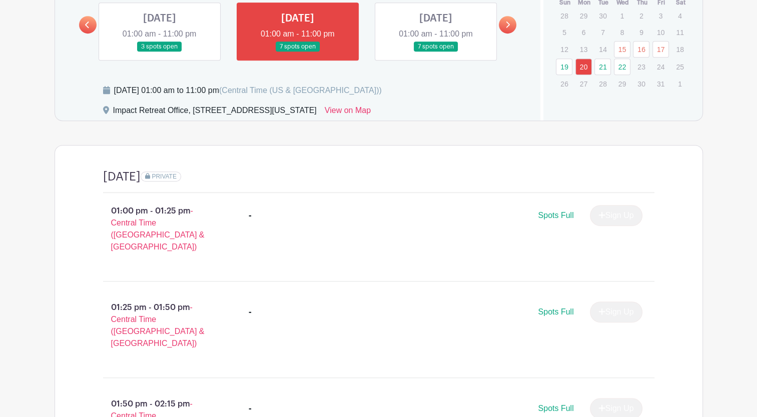 The height and width of the screenshot is (417, 757). What do you see at coordinates (164, 177) in the screenshot?
I see `span: PRIVATE` at bounding box center [164, 177].